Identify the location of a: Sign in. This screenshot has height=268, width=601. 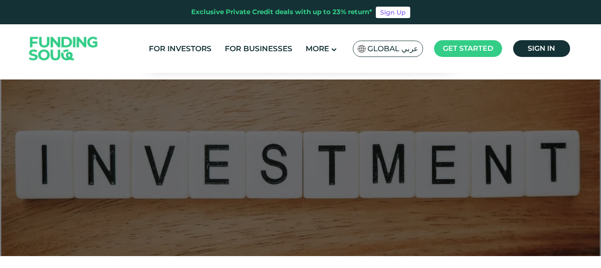
(541, 49).